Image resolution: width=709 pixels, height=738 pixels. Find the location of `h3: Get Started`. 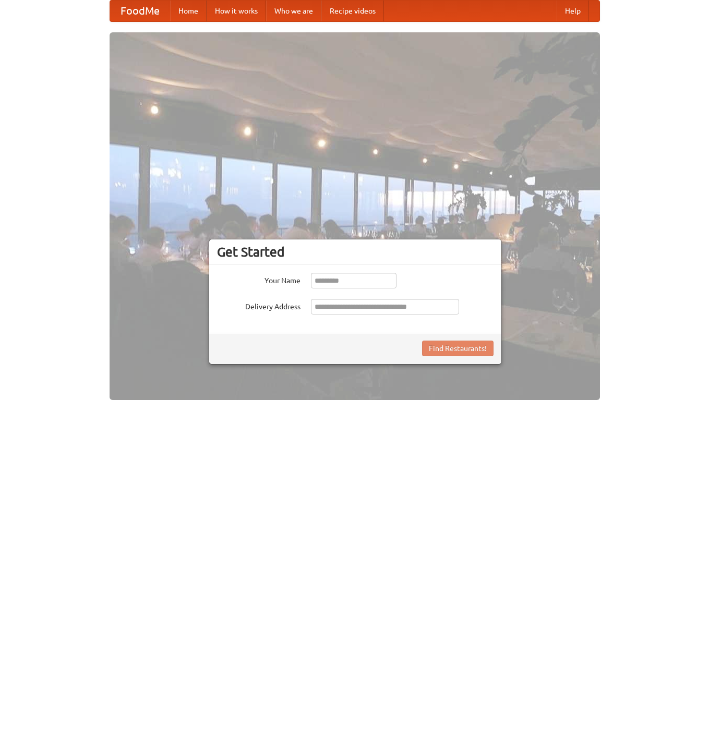

h3: Get Started is located at coordinates (355, 252).